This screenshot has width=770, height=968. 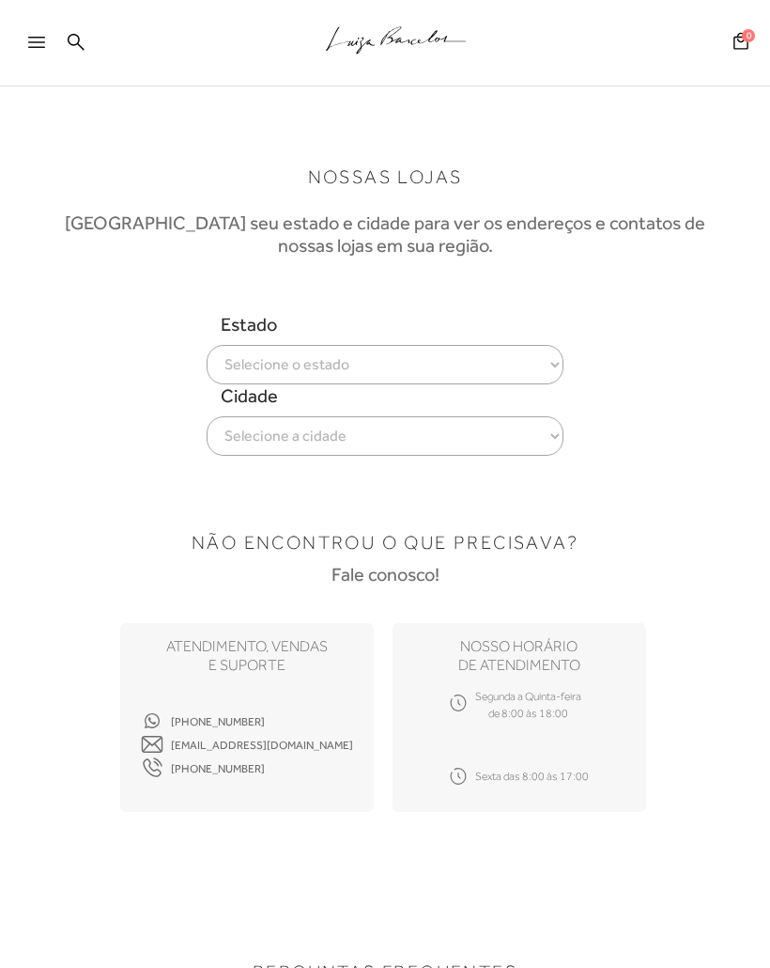 What do you see at coordinates (532, 776) in the screenshot?
I see `span: Sexta das 8:00 às 17:00` at bounding box center [532, 776].